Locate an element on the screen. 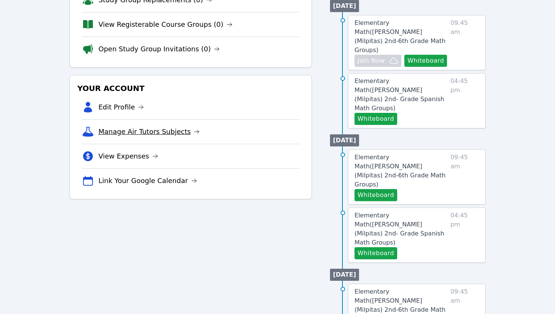 Image resolution: width=555 pixels, height=314 pixels. a: Manage Air Tutors Subjects is located at coordinates (149, 132).